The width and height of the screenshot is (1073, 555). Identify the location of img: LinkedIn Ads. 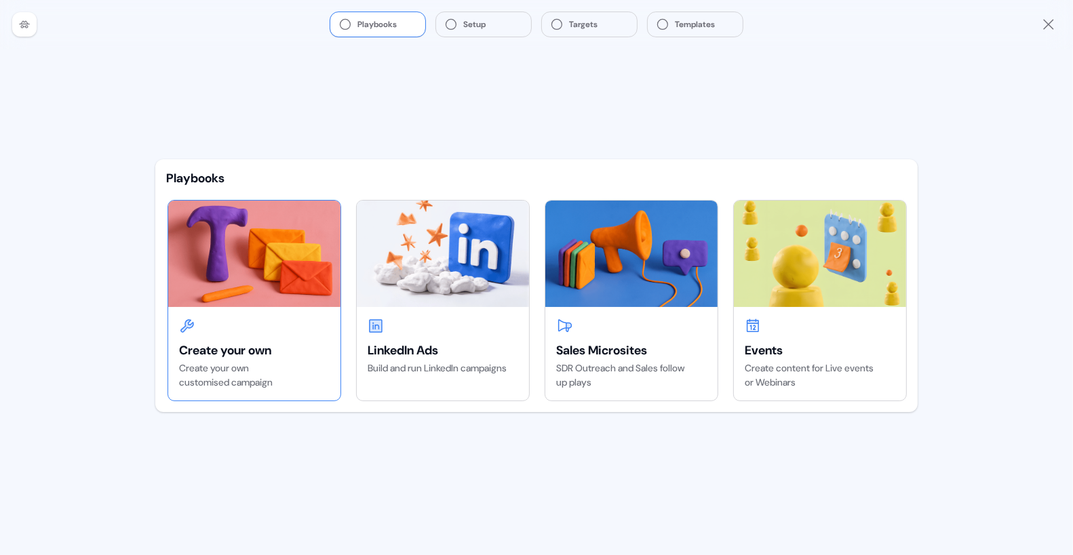
(443, 254).